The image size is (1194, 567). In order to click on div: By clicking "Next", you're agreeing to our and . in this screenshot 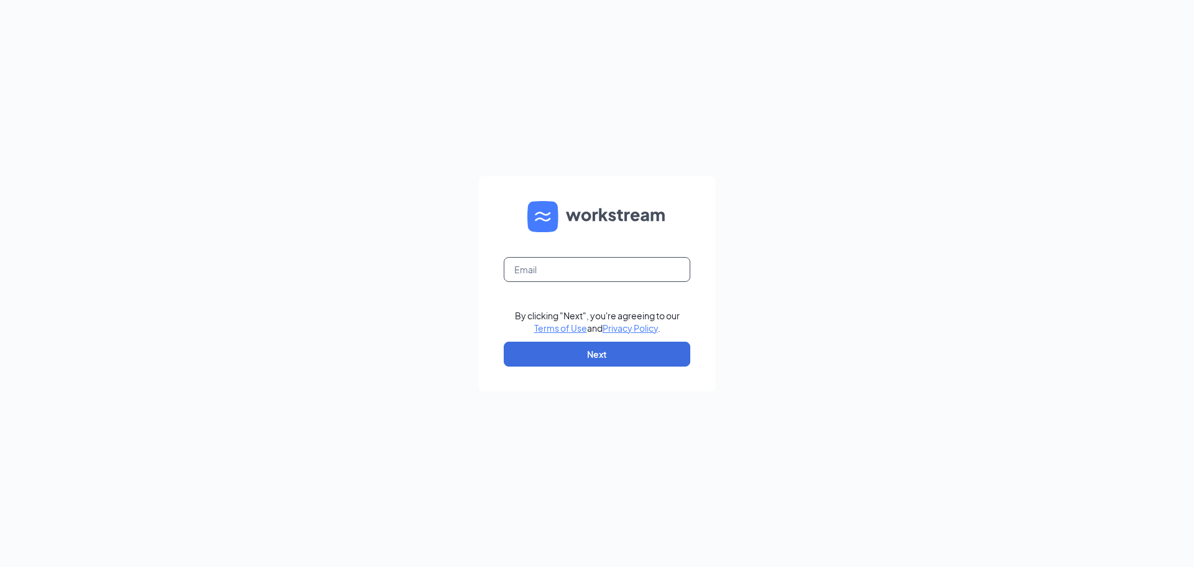, I will do `click(597, 322)`.